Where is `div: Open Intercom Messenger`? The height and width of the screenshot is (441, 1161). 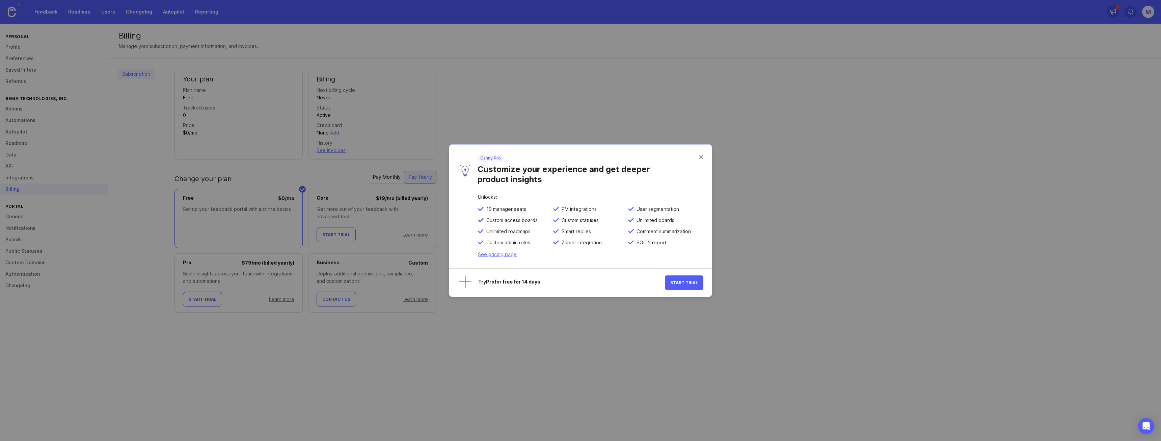
div: Open Intercom Messenger is located at coordinates (1147, 426).